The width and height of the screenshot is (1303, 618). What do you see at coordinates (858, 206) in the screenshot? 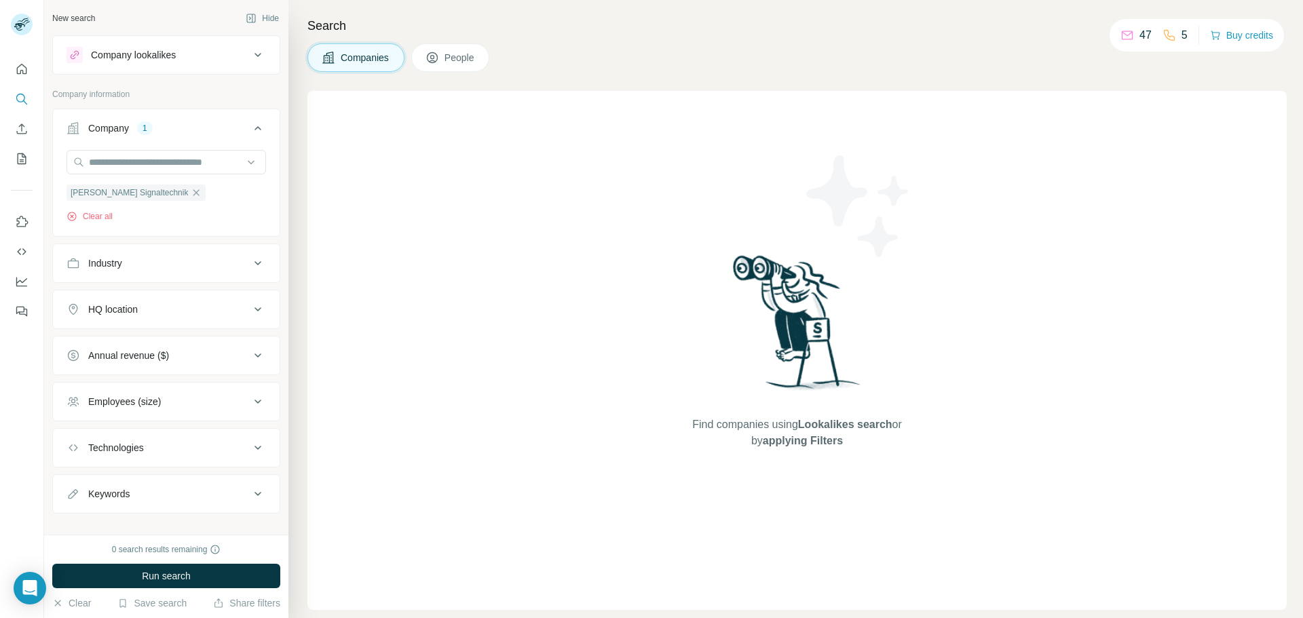
I see `img: Surfe Illustration - Stars` at bounding box center [858, 206].